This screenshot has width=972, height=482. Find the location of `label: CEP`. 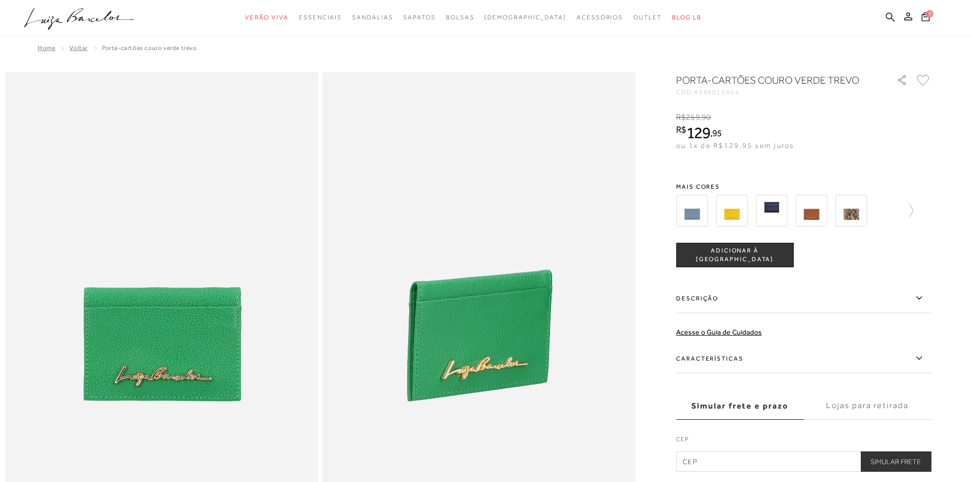

label: CEP is located at coordinates (803, 442).